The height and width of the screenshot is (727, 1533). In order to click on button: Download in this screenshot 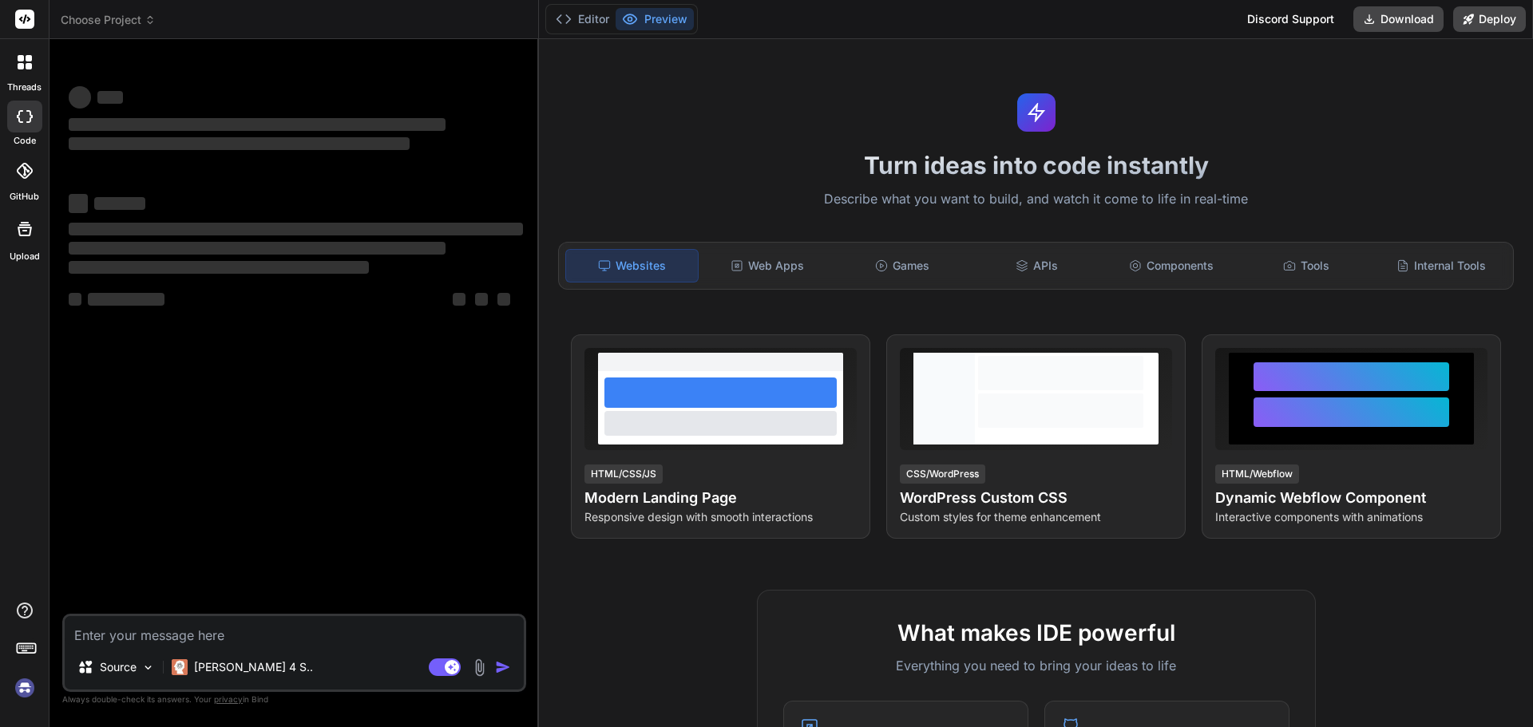, I will do `click(1398, 19)`.